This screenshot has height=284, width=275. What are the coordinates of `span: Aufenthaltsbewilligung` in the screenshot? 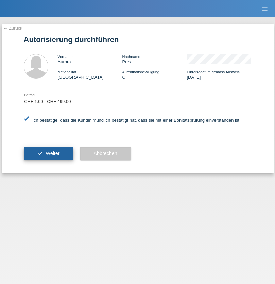 It's located at (140, 72).